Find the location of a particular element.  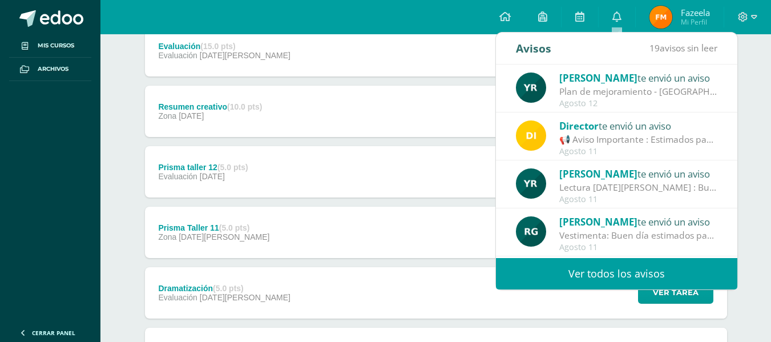

a: Archivos is located at coordinates (50, 69).